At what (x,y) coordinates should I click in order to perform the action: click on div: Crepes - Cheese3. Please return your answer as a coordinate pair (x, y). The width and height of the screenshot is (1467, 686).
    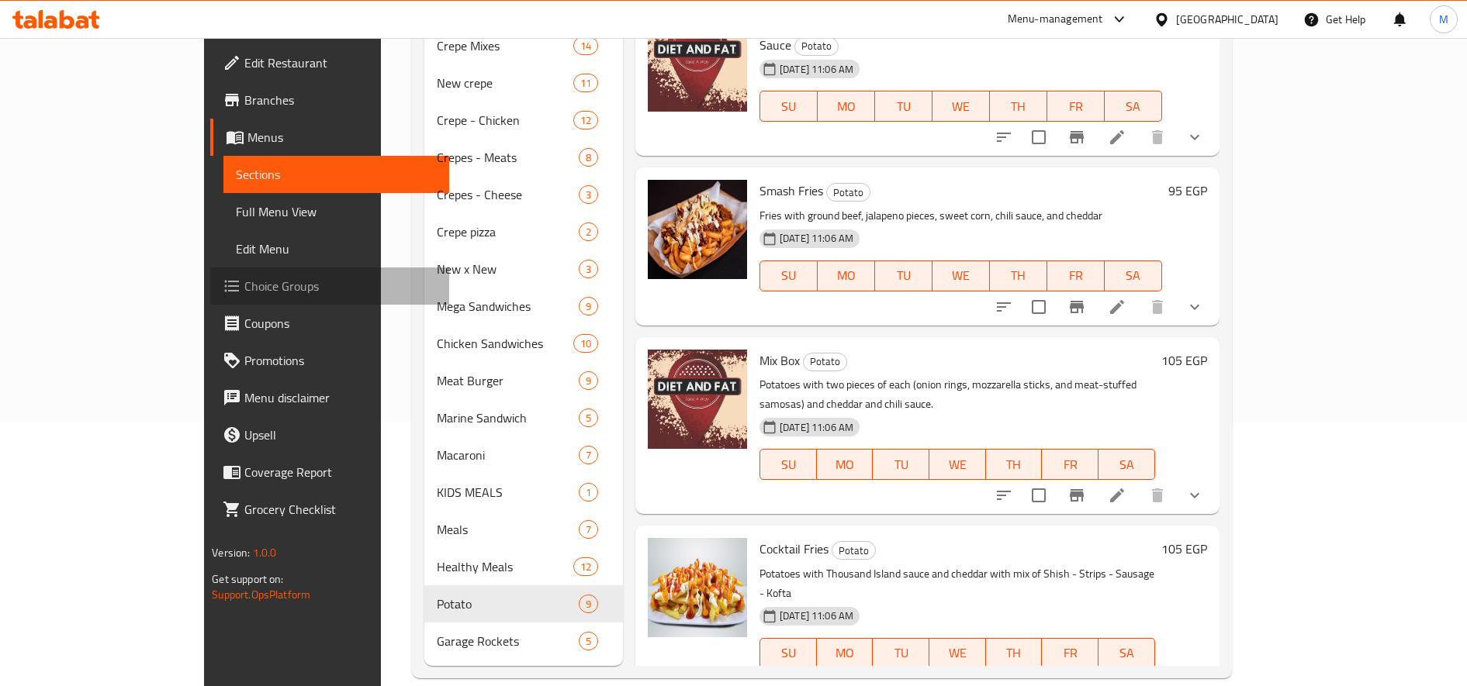
    Looking at the image, I should click on (524, 195).